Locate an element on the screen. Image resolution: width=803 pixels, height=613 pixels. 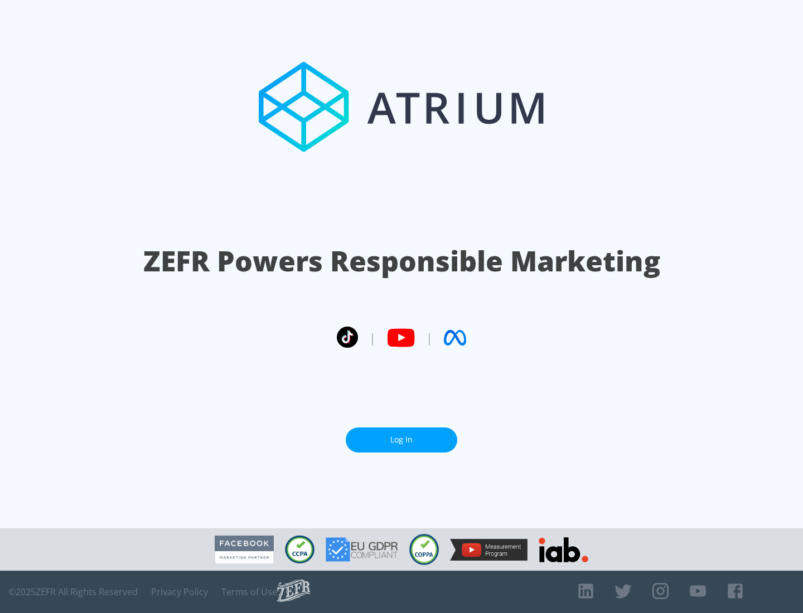
img: Facebook Marketing Partner is located at coordinates (244, 550).